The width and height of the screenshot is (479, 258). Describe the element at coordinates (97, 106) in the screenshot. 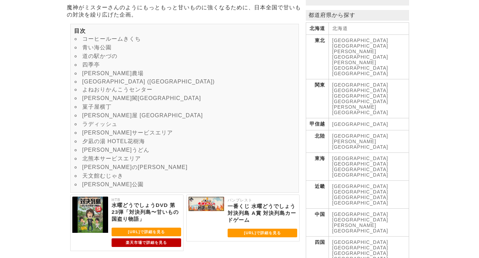

I see `a: 菓子屋横丁` at that location.